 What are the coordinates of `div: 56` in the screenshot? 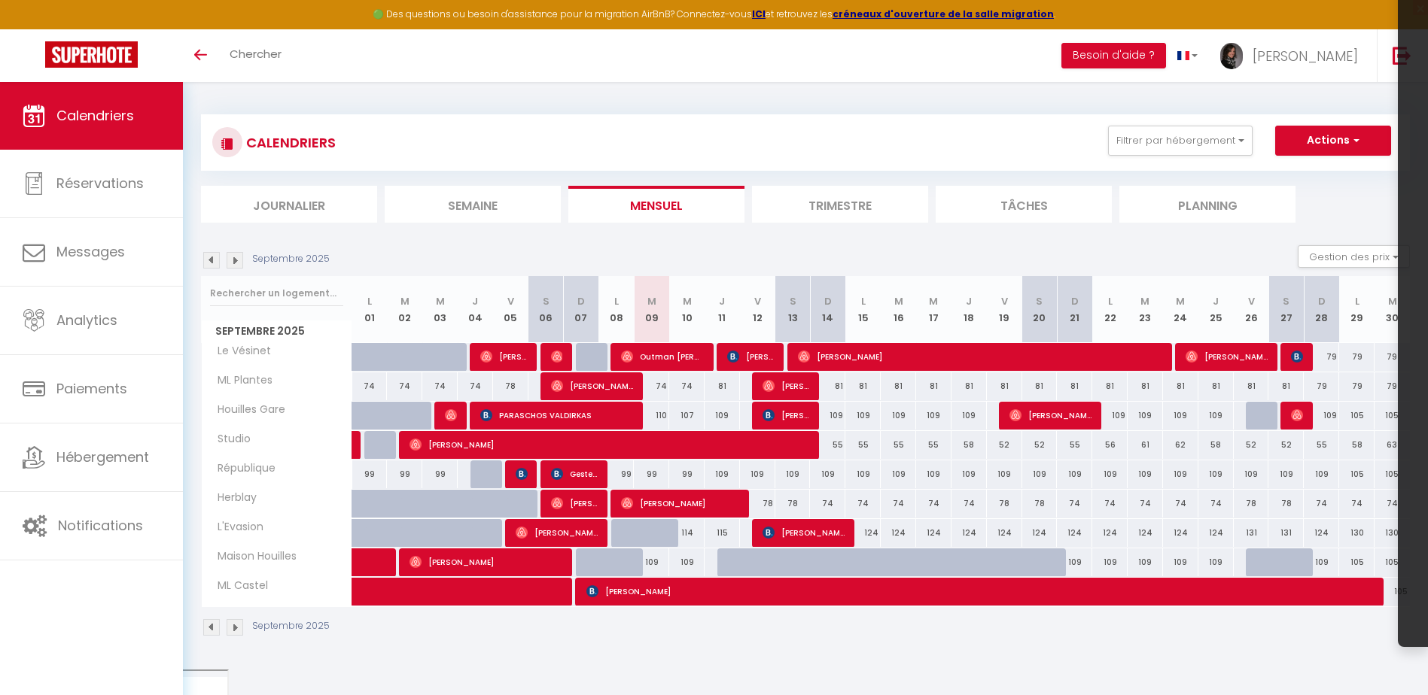 It's located at (1109, 445).